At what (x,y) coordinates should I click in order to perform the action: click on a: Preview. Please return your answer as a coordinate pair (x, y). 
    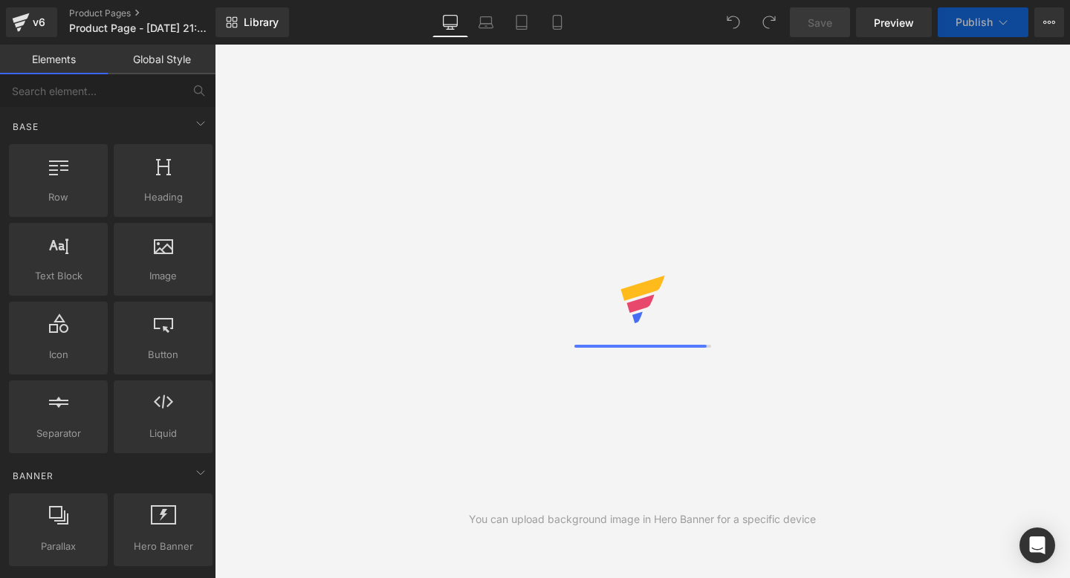
    Looking at the image, I should click on (894, 22).